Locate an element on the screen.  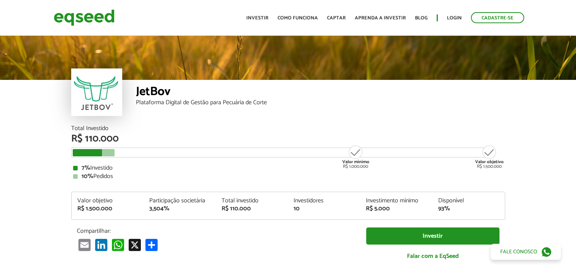
a: X is located at coordinates (135, 245).